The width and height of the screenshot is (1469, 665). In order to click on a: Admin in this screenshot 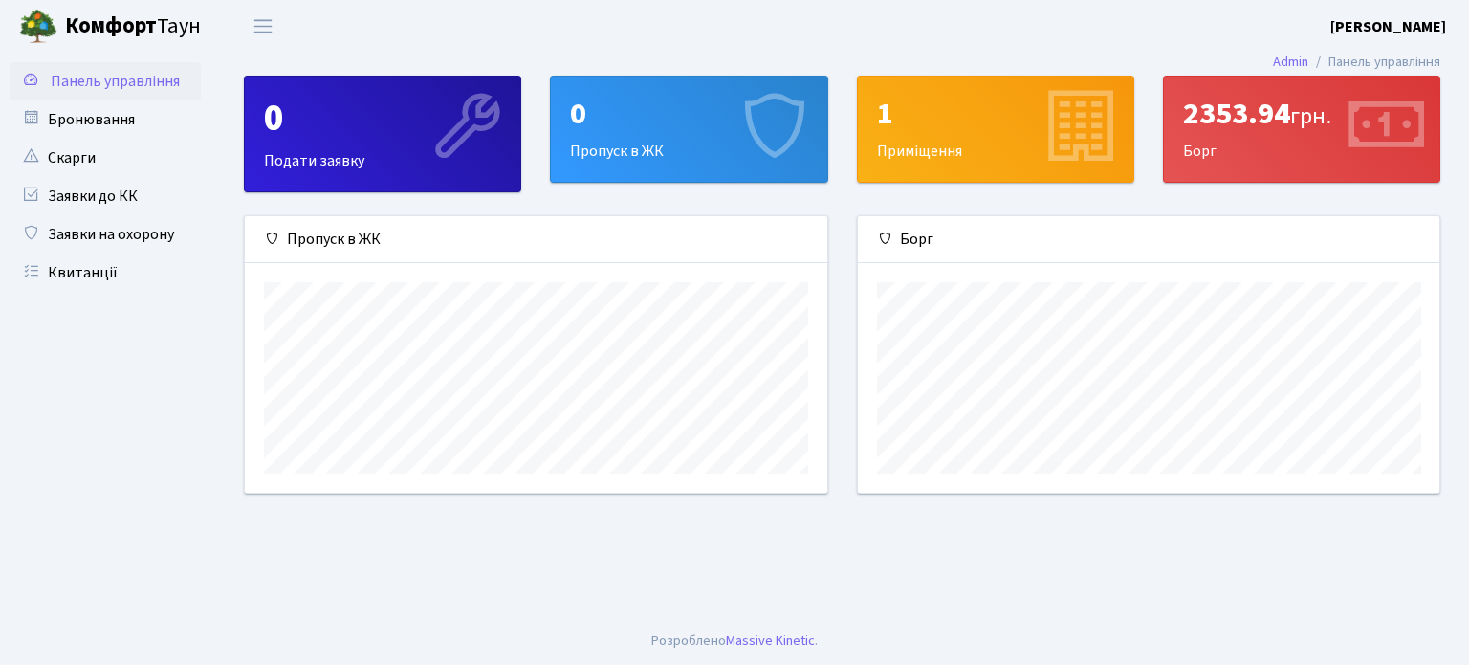, I will do `click(1290, 61)`.